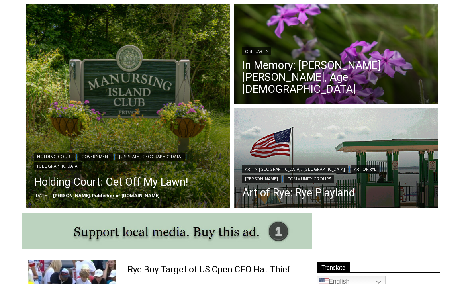 Image resolution: width=470 pixels, height=284 pixels. I want to click on a: Art of Rye, so click(365, 169).